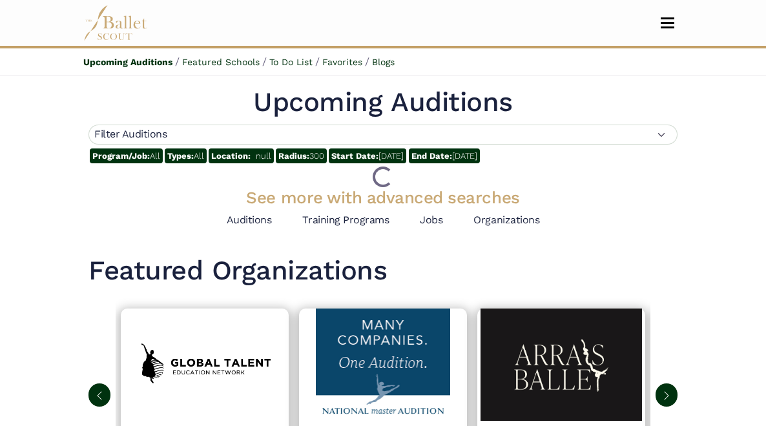 Image resolution: width=766 pixels, height=426 pixels. What do you see at coordinates (291, 62) in the screenshot?
I see `a: To Do List` at bounding box center [291, 62].